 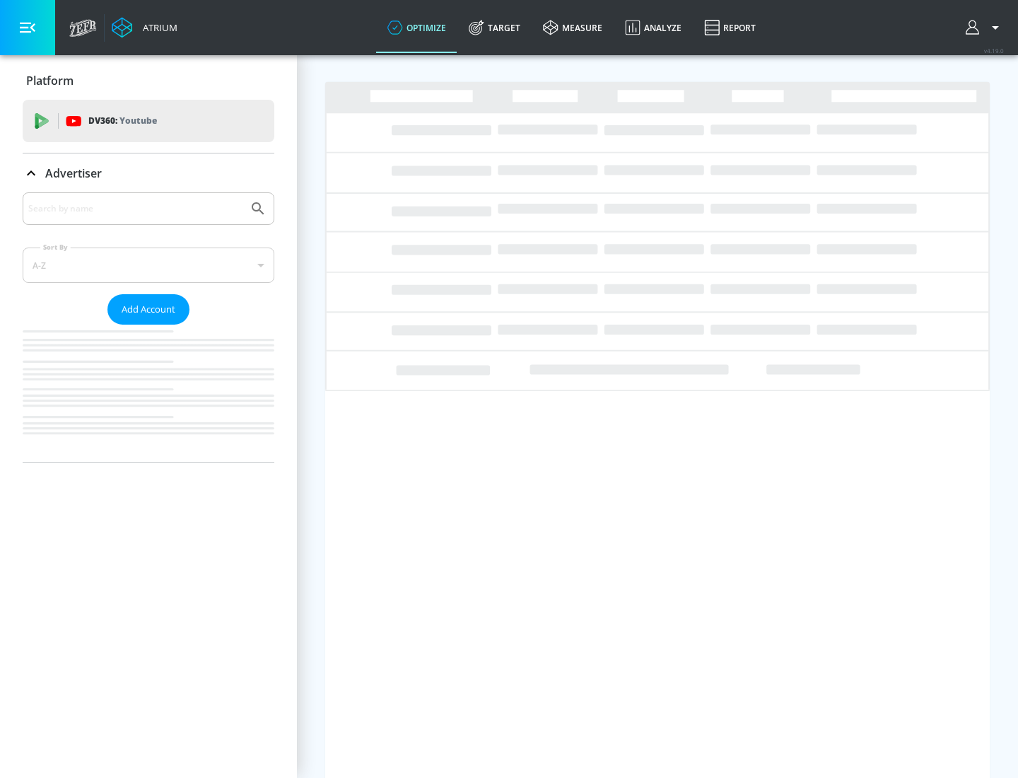 I want to click on div: DV360: Youtube, so click(x=148, y=121).